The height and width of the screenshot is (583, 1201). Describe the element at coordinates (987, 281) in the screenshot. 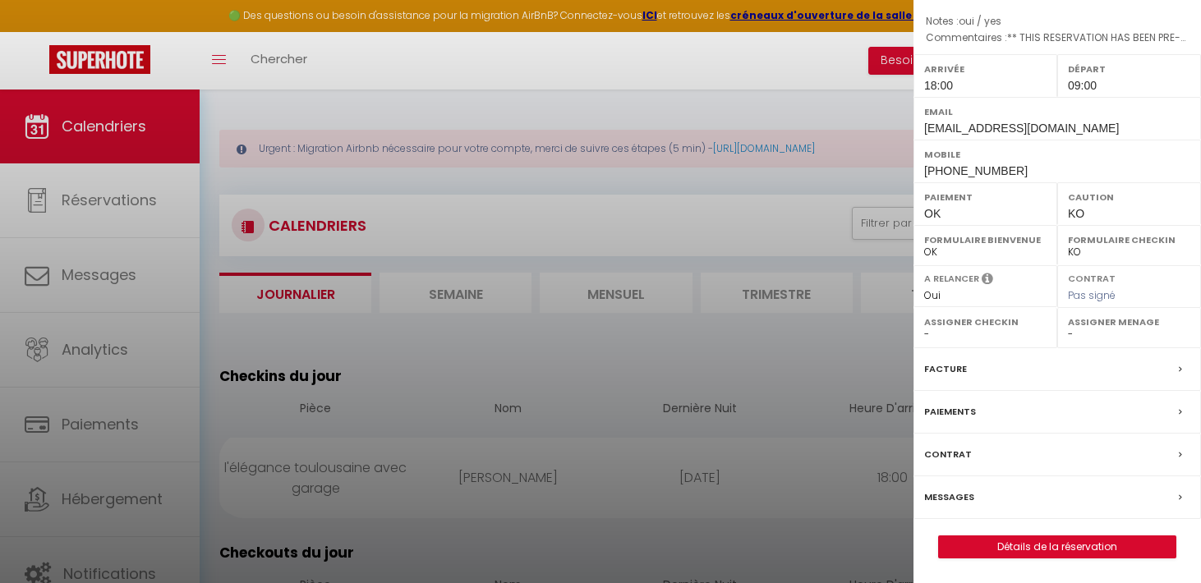

I see `i: Sélectionner OUI si vous souhaiter envoyer les séquences de messages post-checkout` at that location.